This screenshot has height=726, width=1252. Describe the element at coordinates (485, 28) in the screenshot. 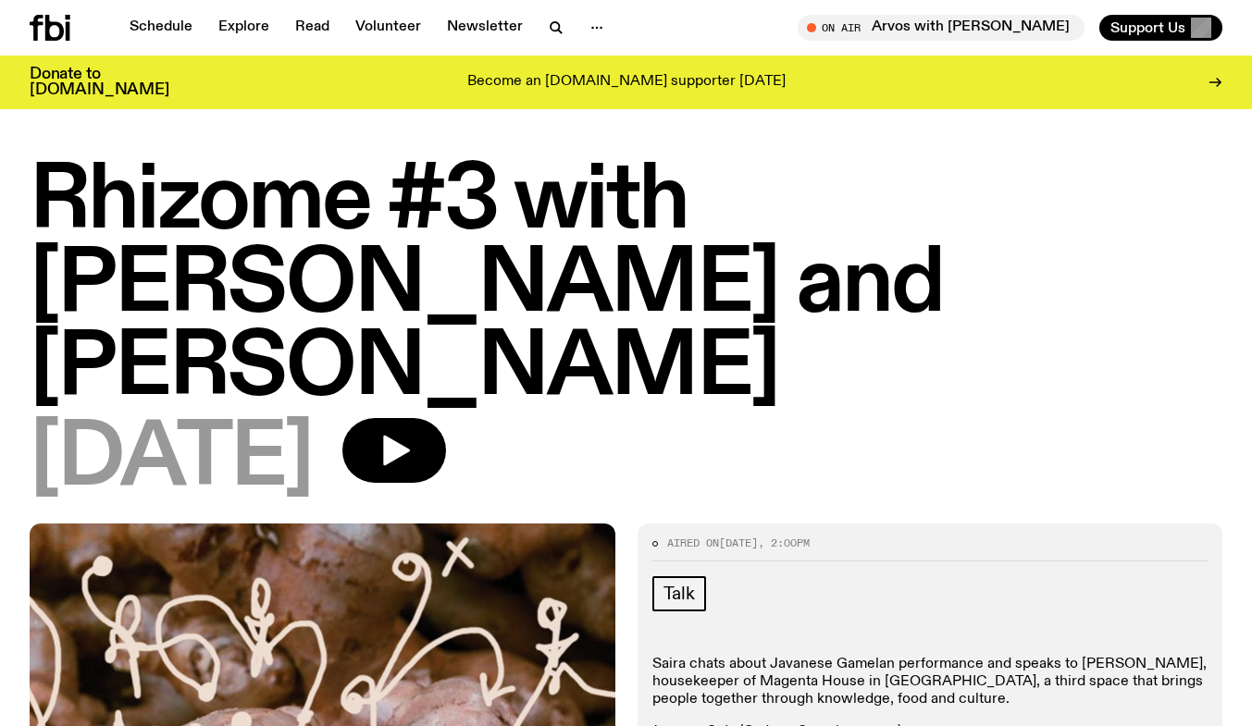

I see `a: Newsletter` at that location.